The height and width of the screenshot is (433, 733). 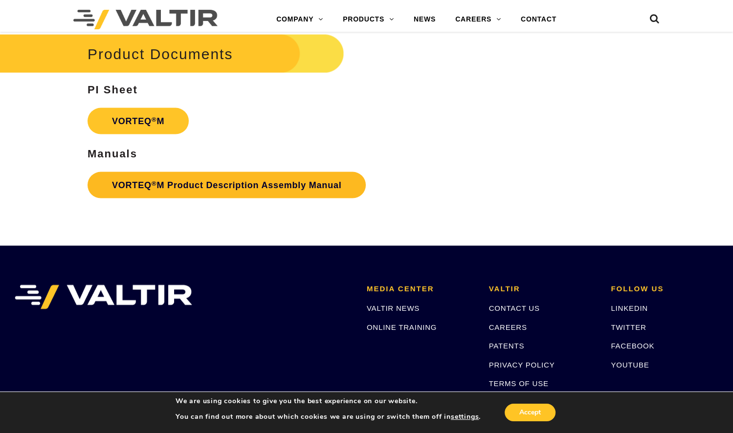 What do you see at coordinates (368, 20) in the screenshot?
I see `a: PRODUCTS` at bounding box center [368, 20].